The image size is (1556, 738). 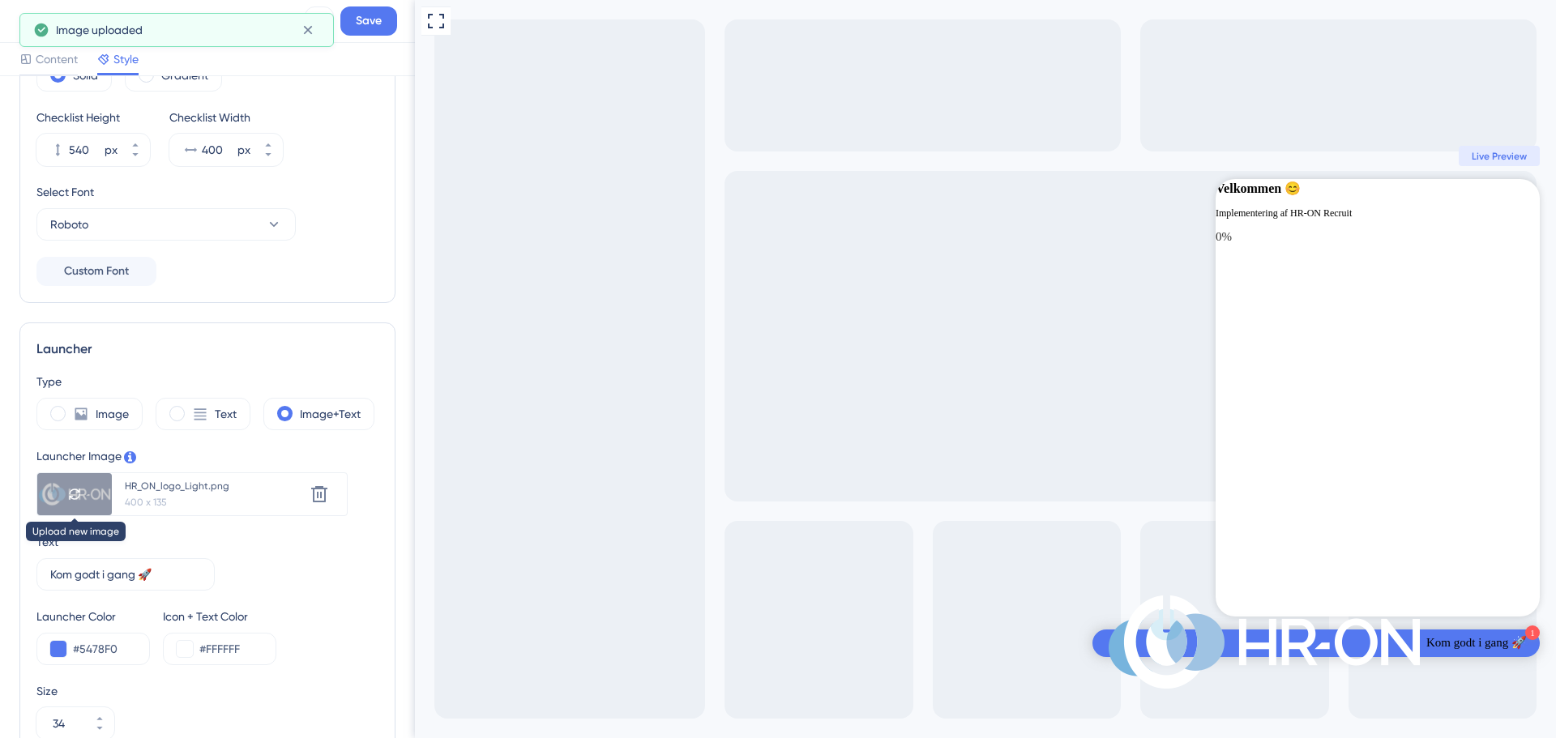 I want to click on input: Get Started, so click(x=126, y=575).